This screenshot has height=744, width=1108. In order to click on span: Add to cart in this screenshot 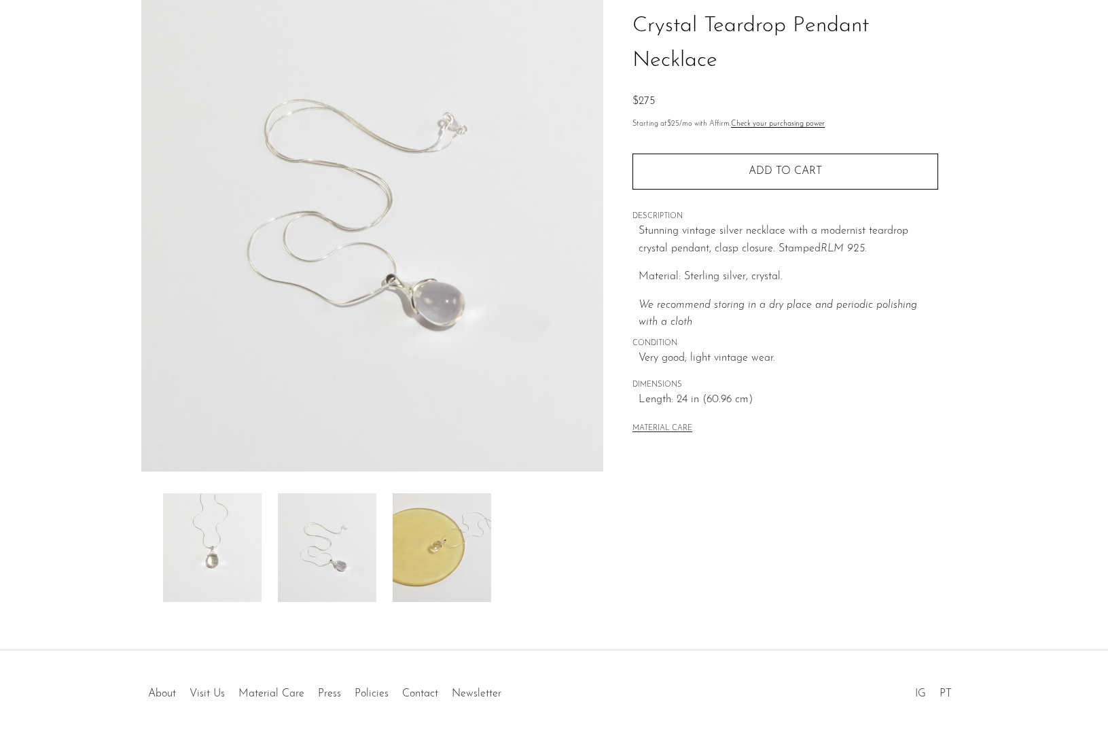, I will do `click(785, 171)`.